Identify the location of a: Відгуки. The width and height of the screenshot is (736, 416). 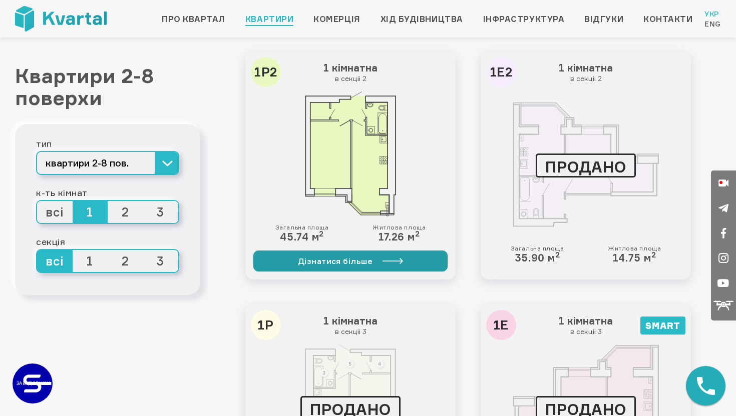
(604, 19).